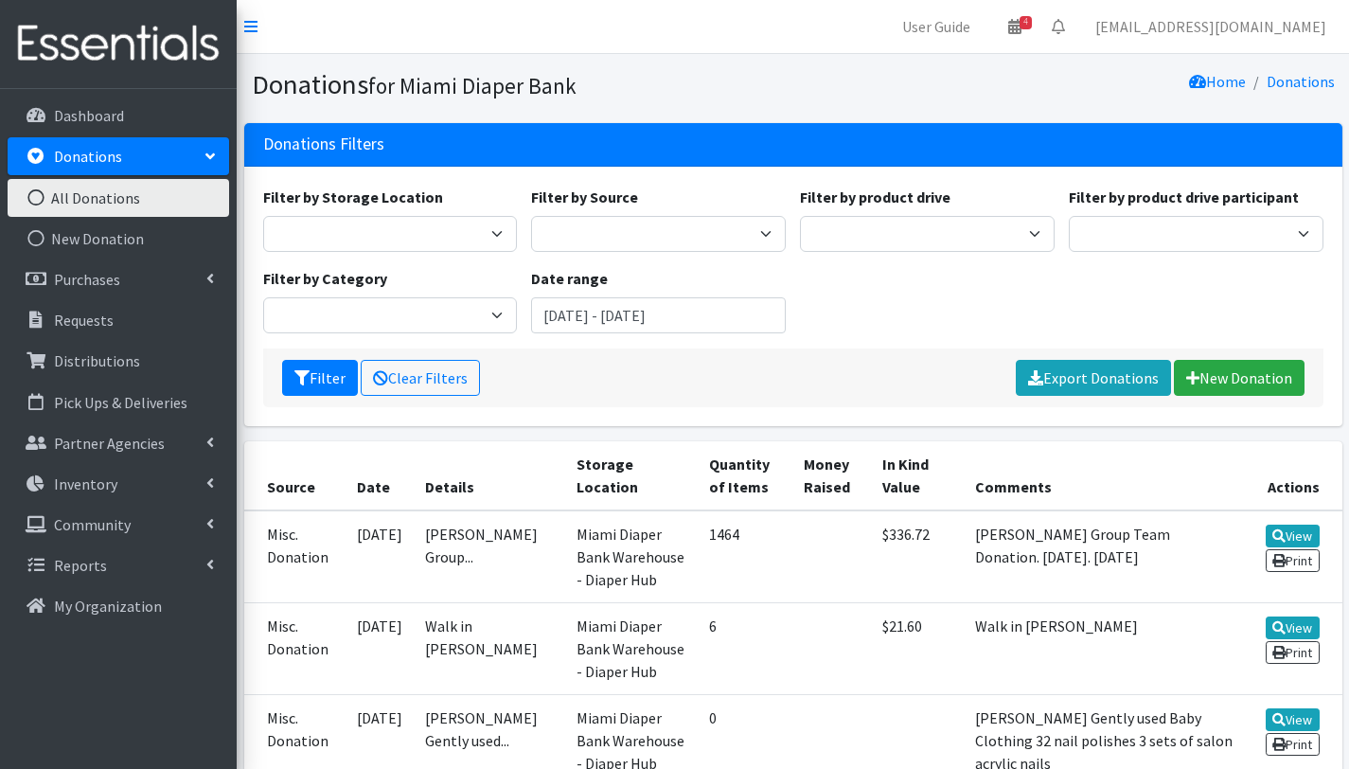  Describe the element at coordinates (745, 475) in the screenshot. I see `th: Quantity of Items` at that location.